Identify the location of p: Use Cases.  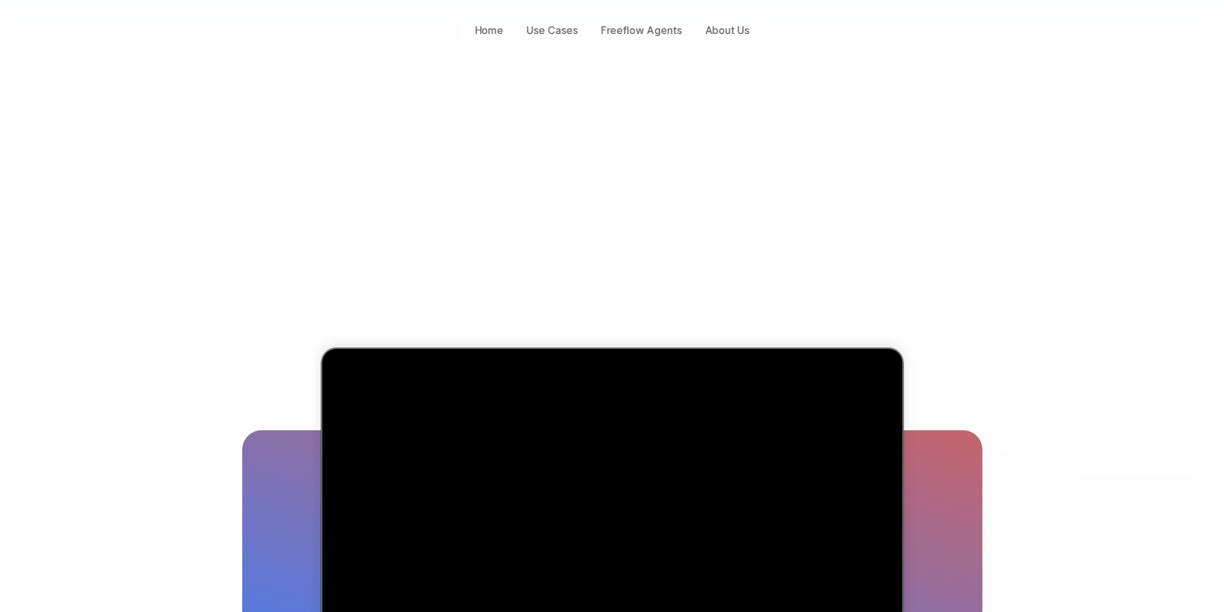
(552, 30).